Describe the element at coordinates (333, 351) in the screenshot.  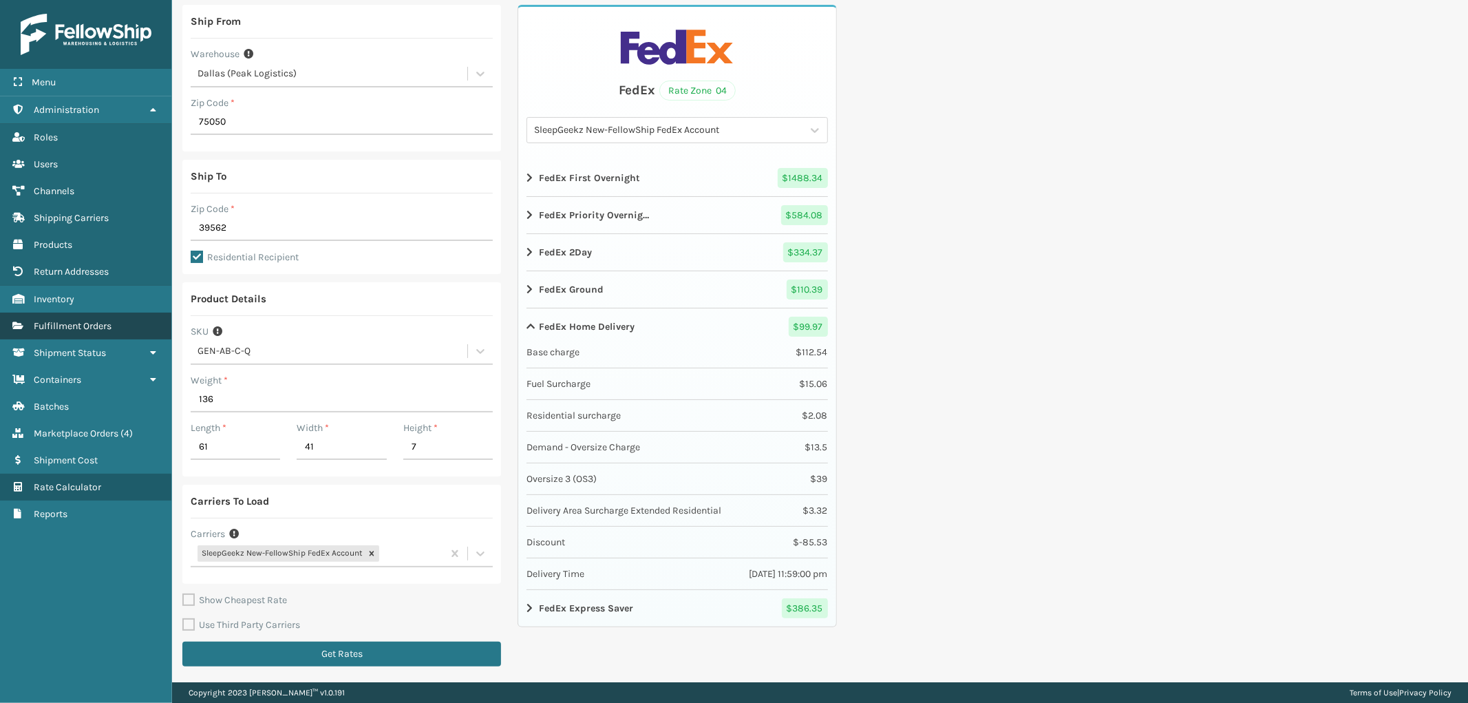
I see `div: GEN-AB-C-Q` at that location.